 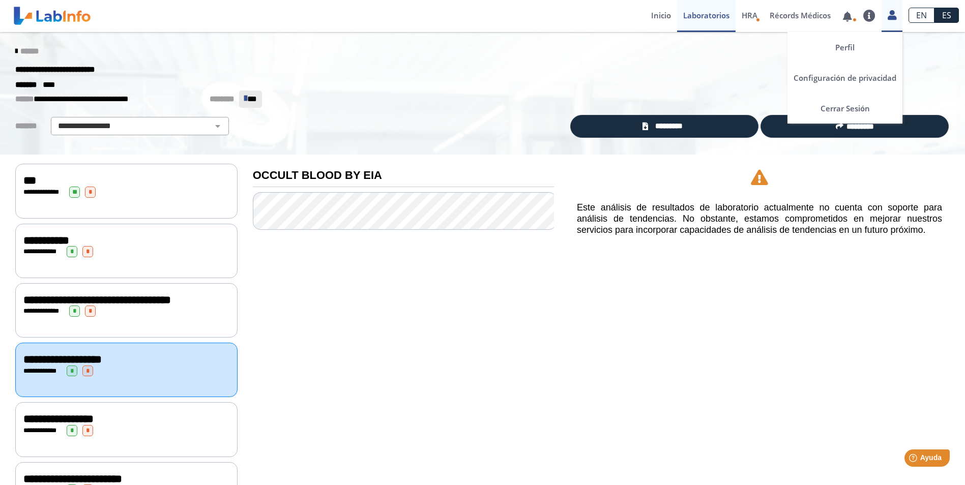 I want to click on a: Perfil, so click(x=845, y=47).